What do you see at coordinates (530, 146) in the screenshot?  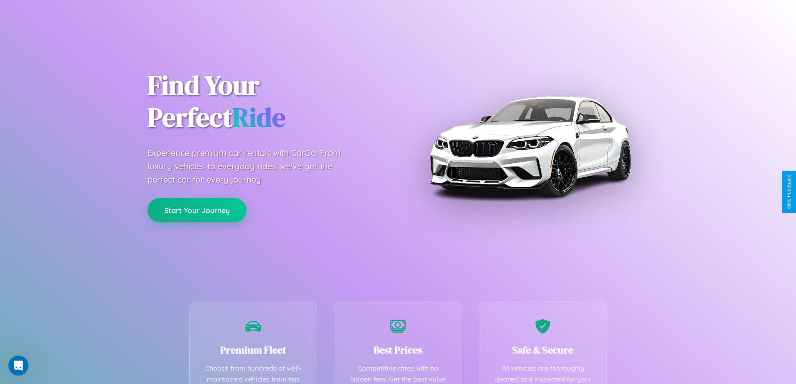 I see `img: Premium BMW car rental vehicle` at bounding box center [530, 146].